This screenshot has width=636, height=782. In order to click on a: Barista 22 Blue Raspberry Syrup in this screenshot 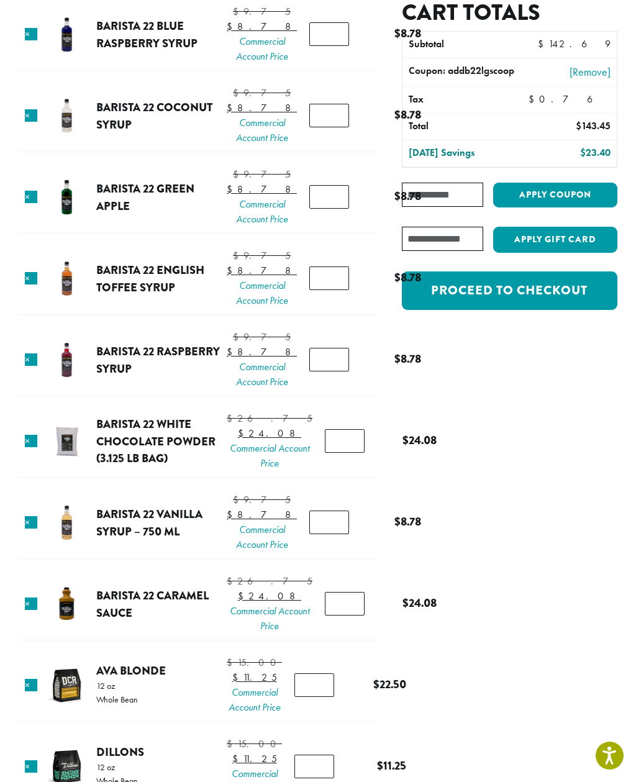, I will do `click(147, 34)`.